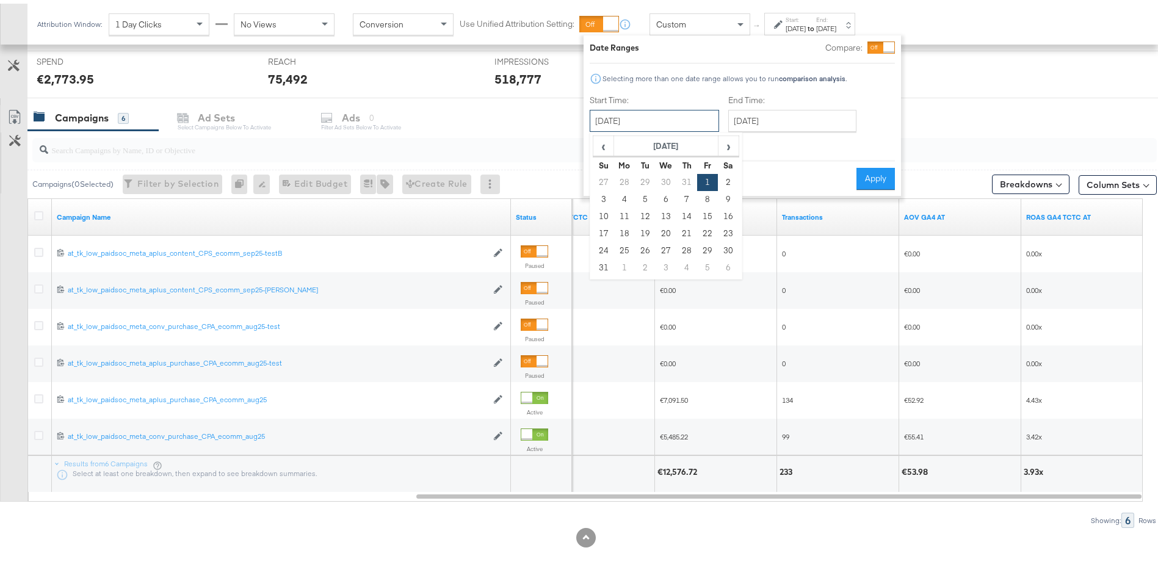  What do you see at coordinates (277, 433) in the screenshot?
I see `div: at_tk_low_paidsoc_meta_conv_purchase_CPA_ecomm_aug25` at bounding box center [277, 433].